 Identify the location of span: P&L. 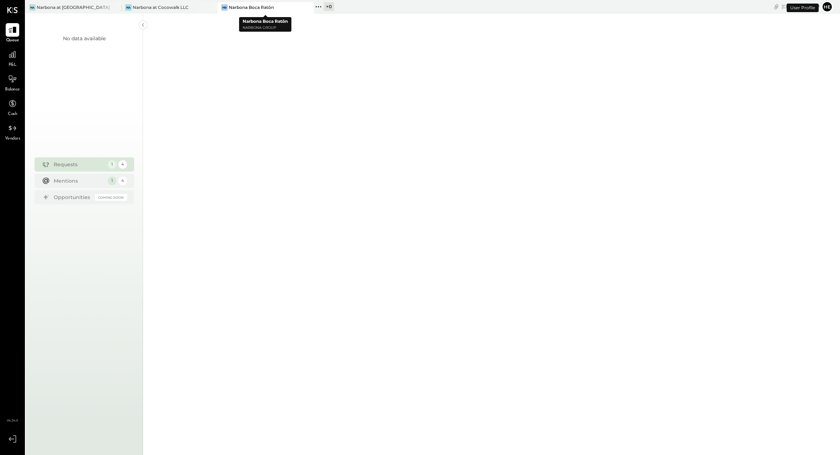
(12, 65).